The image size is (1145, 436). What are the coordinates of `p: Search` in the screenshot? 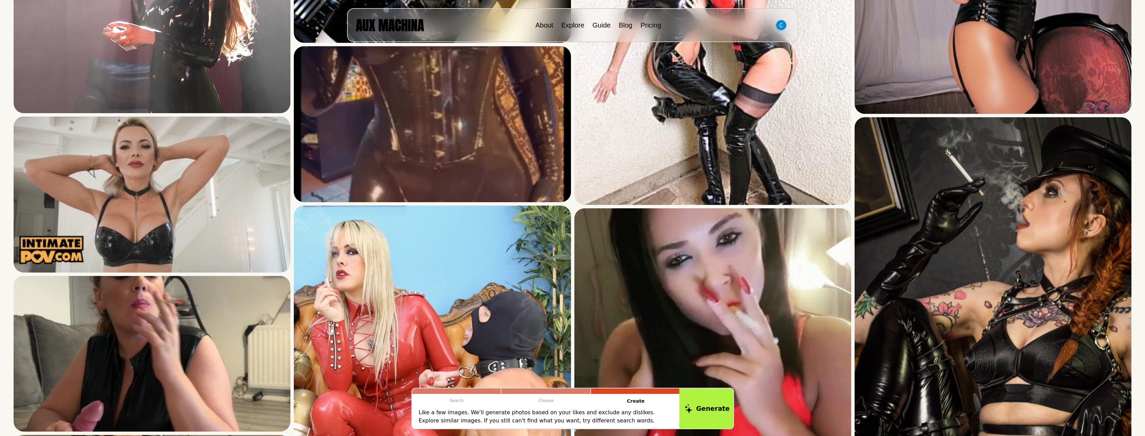 It's located at (457, 401).